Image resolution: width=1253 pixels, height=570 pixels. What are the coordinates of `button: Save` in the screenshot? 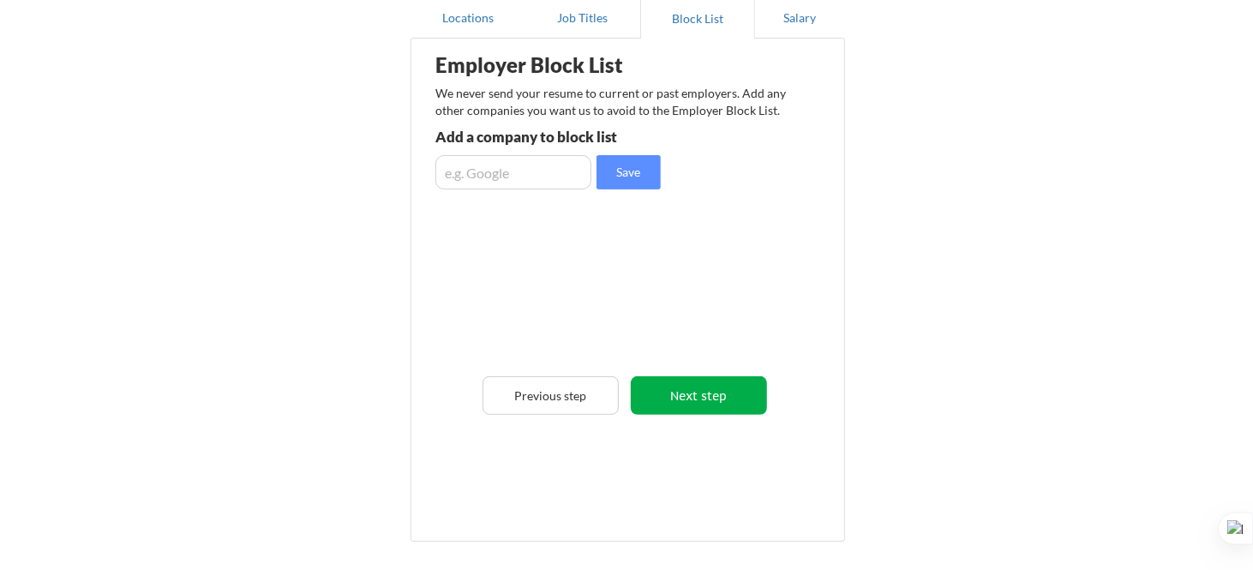 It's located at (628, 172).